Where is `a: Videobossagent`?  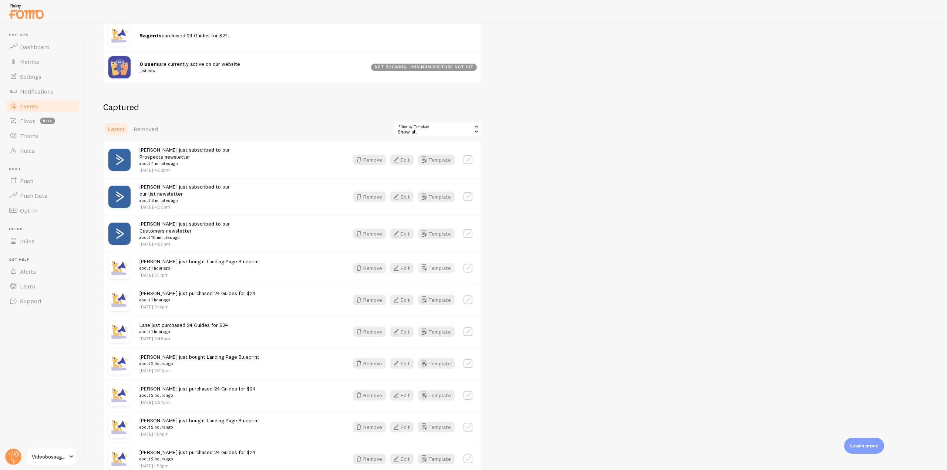
a: Videobossagent is located at coordinates (51, 457).